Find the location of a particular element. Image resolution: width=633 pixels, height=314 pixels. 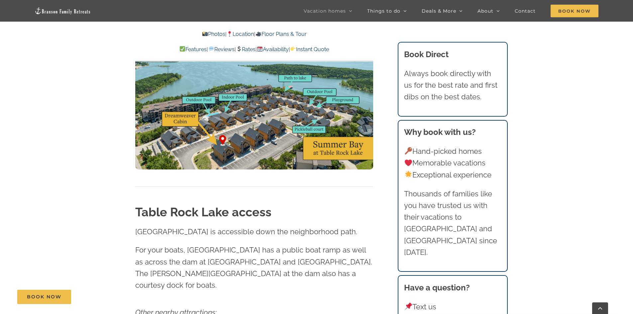

img: Branson Family Retreats Logo is located at coordinates (63, 11).